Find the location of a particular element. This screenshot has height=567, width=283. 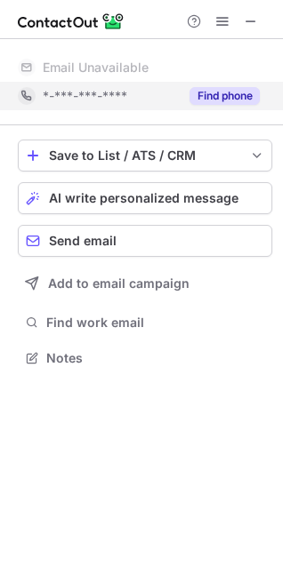

button: Add to email campaign is located at coordinates (145, 284).